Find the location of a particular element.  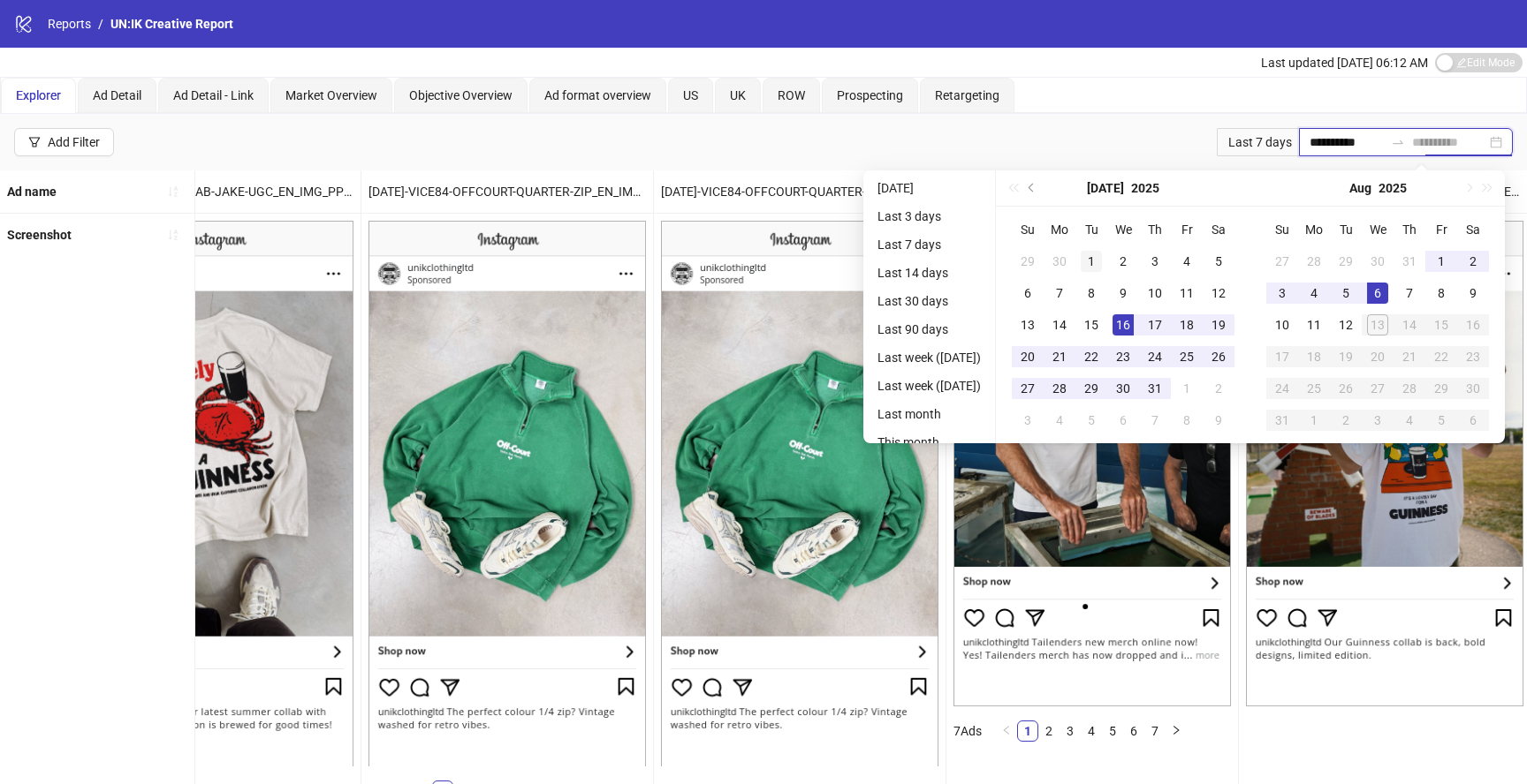

a: 4 is located at coordinates (1091, 731).